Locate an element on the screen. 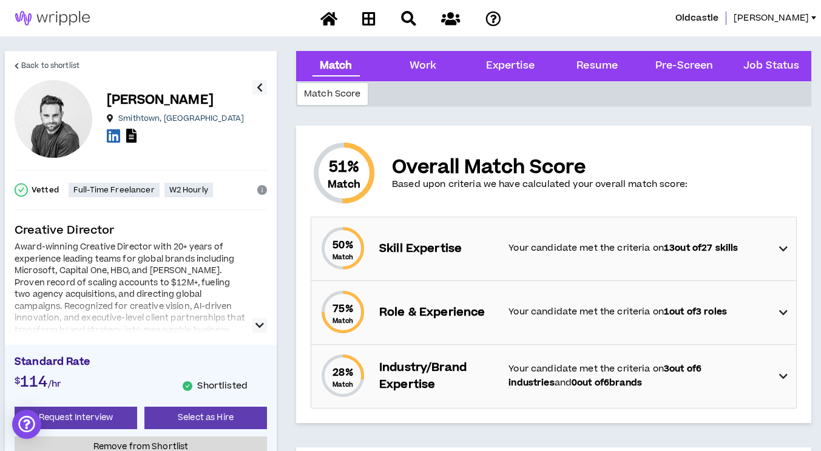 This screenshot has height=451, width=821. span: 75 % is located at coordinates (342, 309).